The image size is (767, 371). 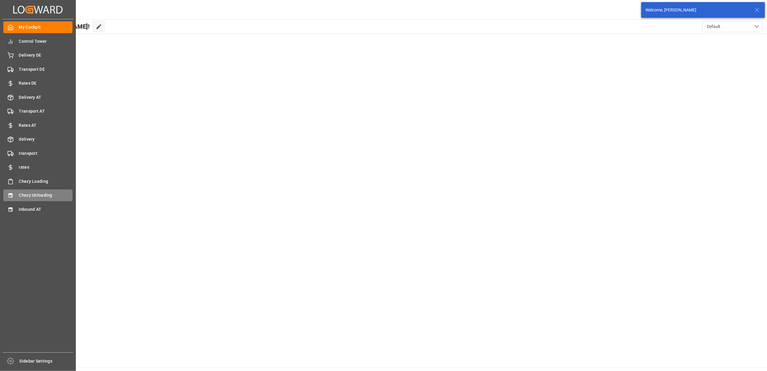 I want to click on span: Default, so click(x=714, y=26).